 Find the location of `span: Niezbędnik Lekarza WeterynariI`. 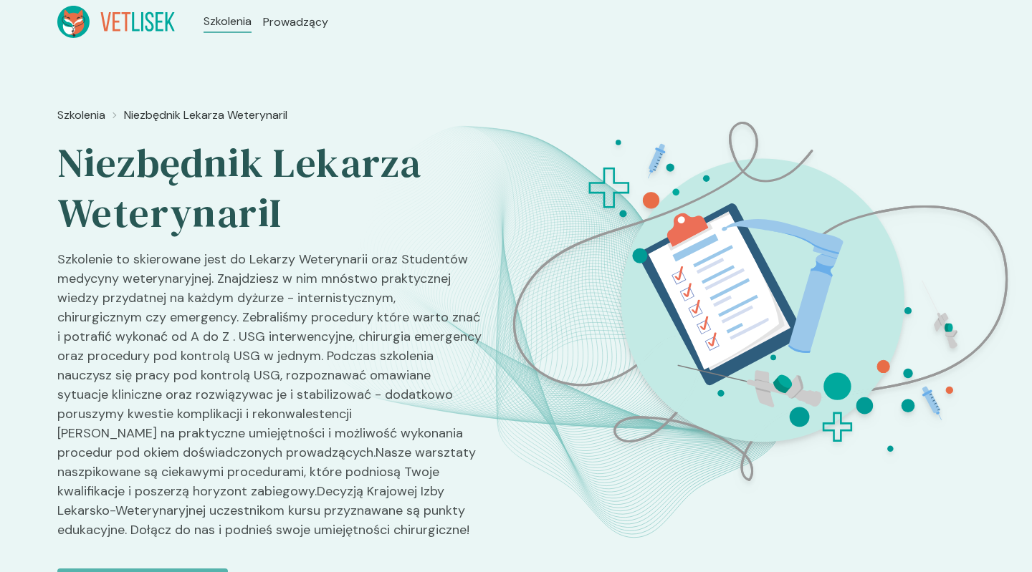

span: Niezbędnik Lekarza WeterynariI is located at coordinates (206, 115).